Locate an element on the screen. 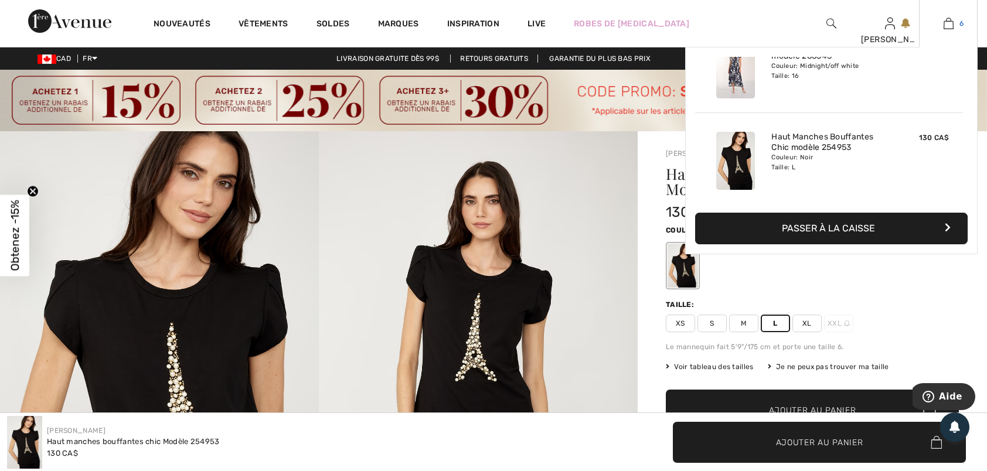 The height and width of the screenshot is (471, 987). a: 6 is located at coordinates (949, 23).